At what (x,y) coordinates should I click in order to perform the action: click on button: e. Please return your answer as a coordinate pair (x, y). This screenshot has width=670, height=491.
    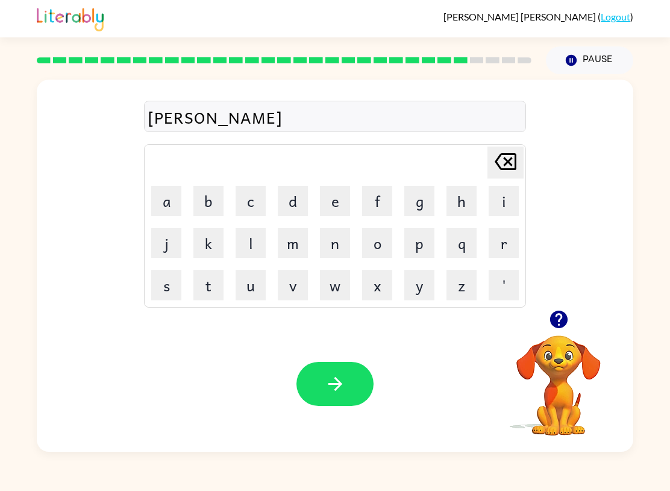
    Looking at the image, I should click on (335, 201).